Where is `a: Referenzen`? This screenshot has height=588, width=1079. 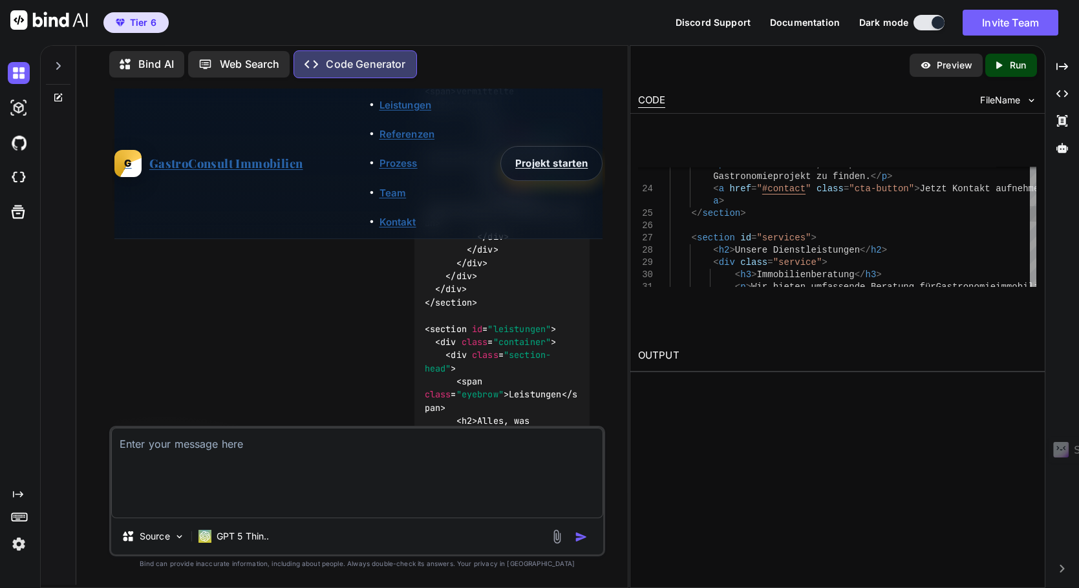
a: Referenzen is located at coordinates (407, 134).